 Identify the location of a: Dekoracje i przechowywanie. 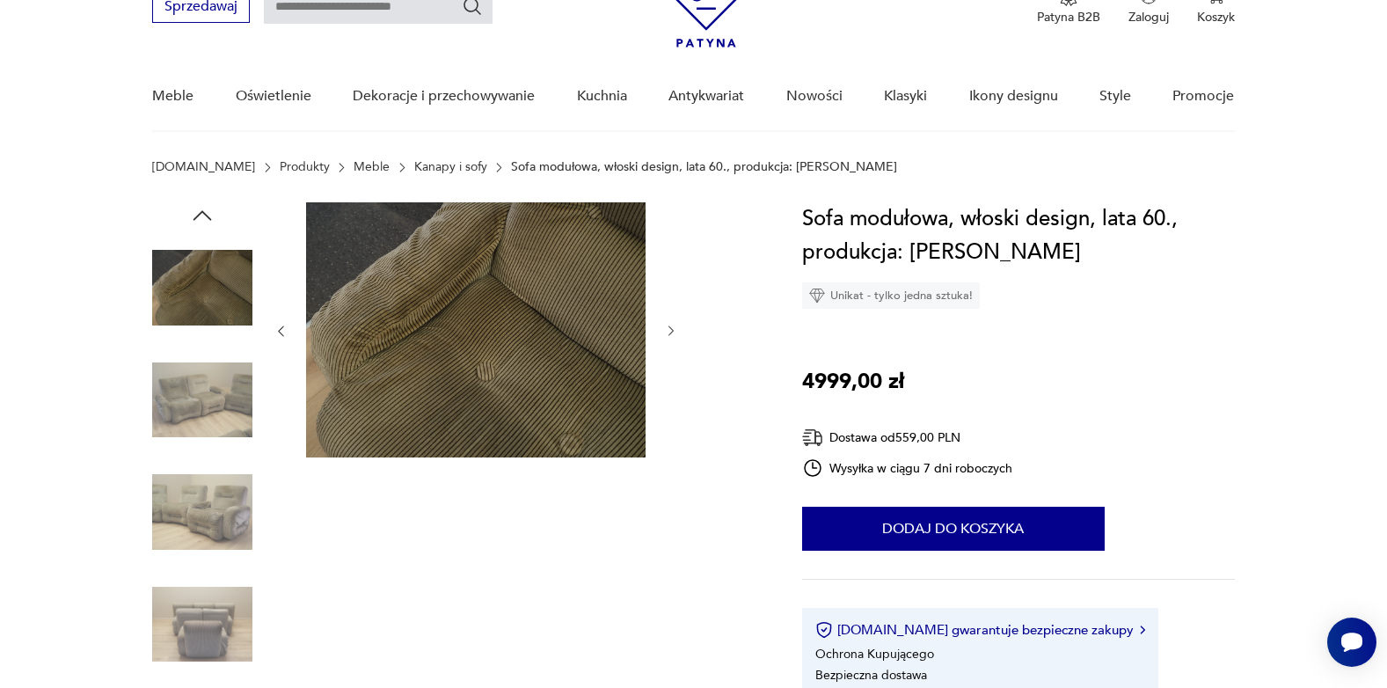
(443, 96).